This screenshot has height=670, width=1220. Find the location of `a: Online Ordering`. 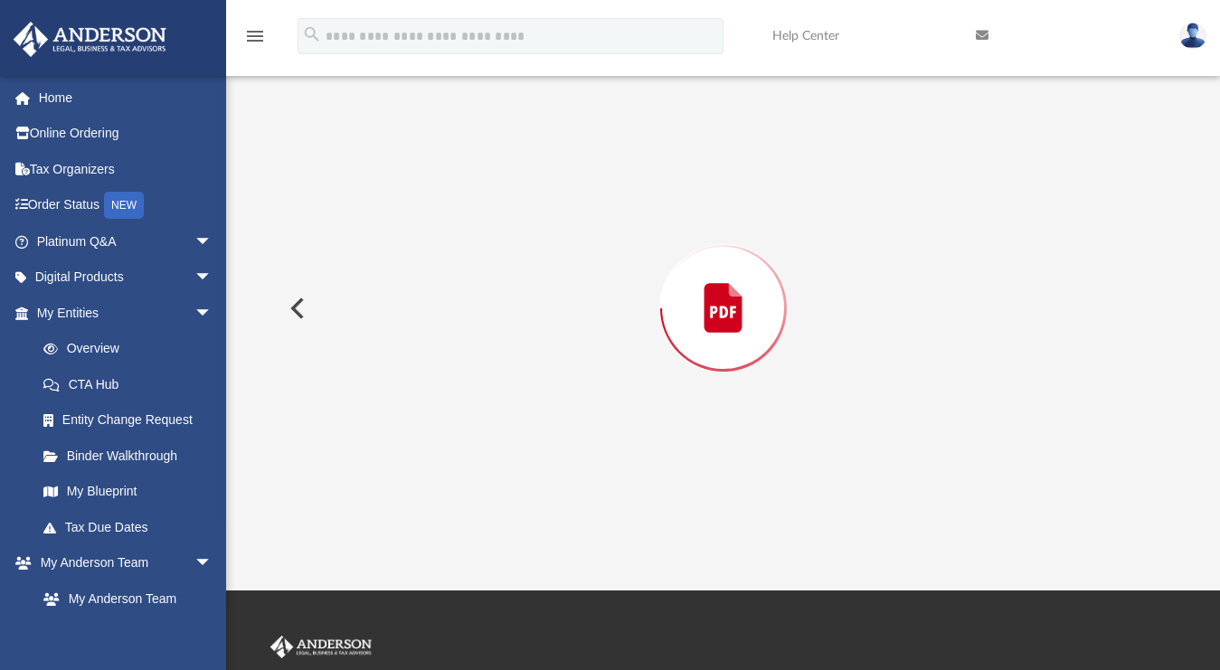

a: Online Ordering is located at coordinates (126, 134).